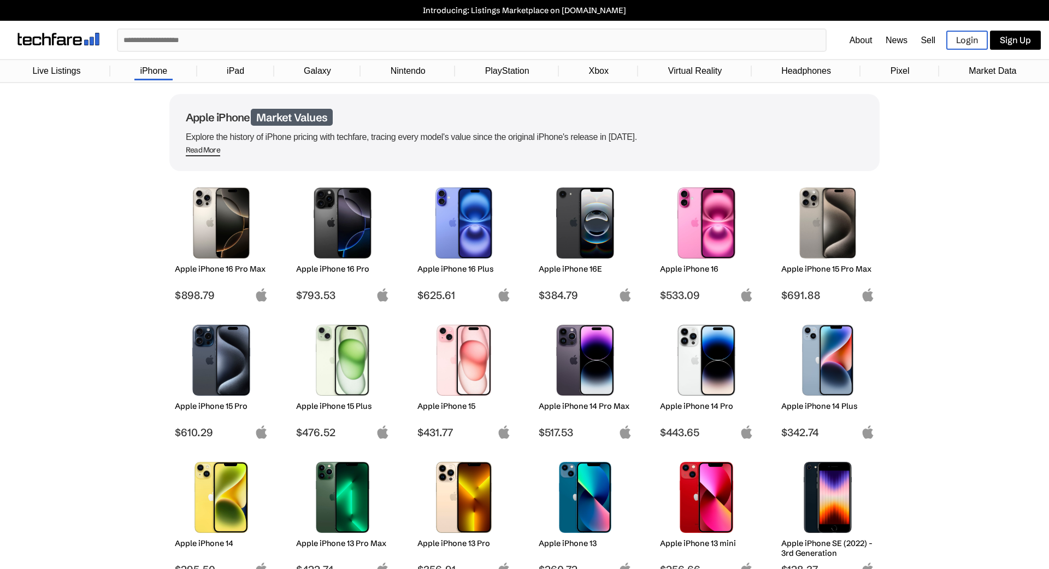 The image size is (1049, 569). Describe the element at coordinates (707, 242) in the screenshot. I see `a: iPhone 16 Apple iPhone 16 $533.09 apple-logo` at that location.